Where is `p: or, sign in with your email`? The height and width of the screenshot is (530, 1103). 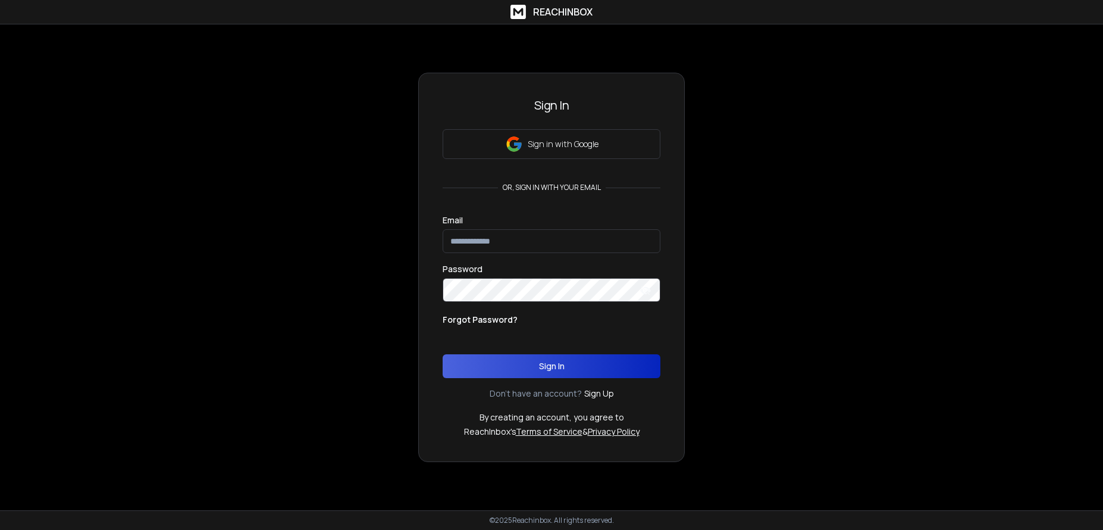
p: or, sign in with your email is located at coordinates (552, 187).